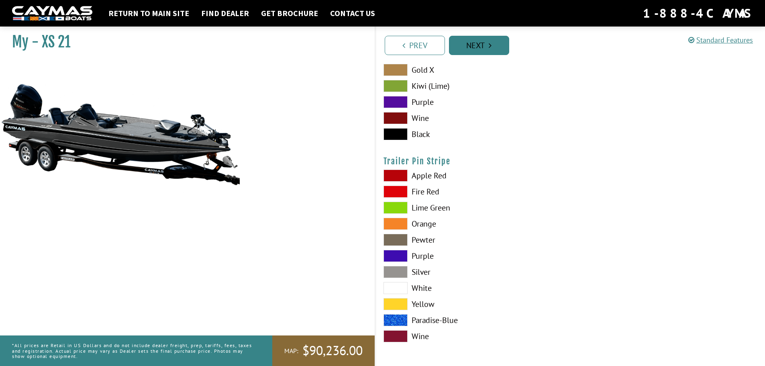 This screenshot has height=366, width=765. Describe the element at coordinates (473, 86) in the screenshot. I see `label: Kiwi (Lime)` at that location.